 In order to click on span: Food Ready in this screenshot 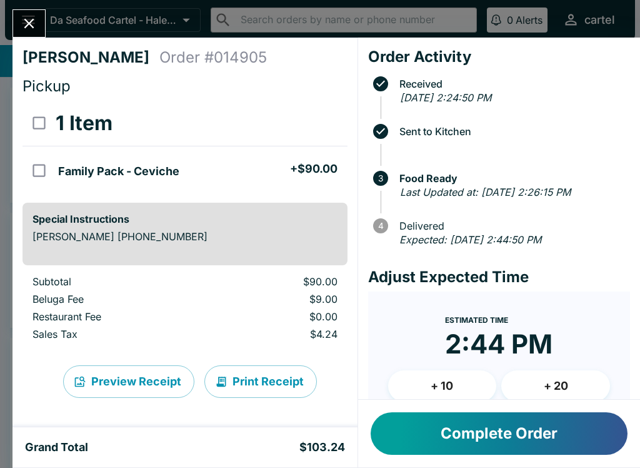, I will do `click(512, 178)`.